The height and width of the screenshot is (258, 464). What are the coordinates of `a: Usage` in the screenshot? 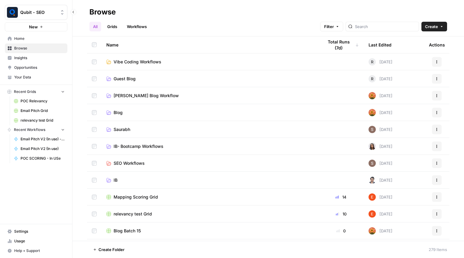 It's located at (36, 241).